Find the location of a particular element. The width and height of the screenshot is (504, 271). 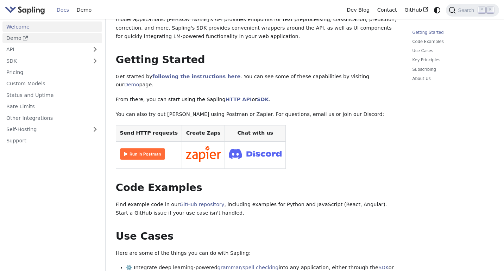

img: Run in Postman is located at coordinates (142, 154).